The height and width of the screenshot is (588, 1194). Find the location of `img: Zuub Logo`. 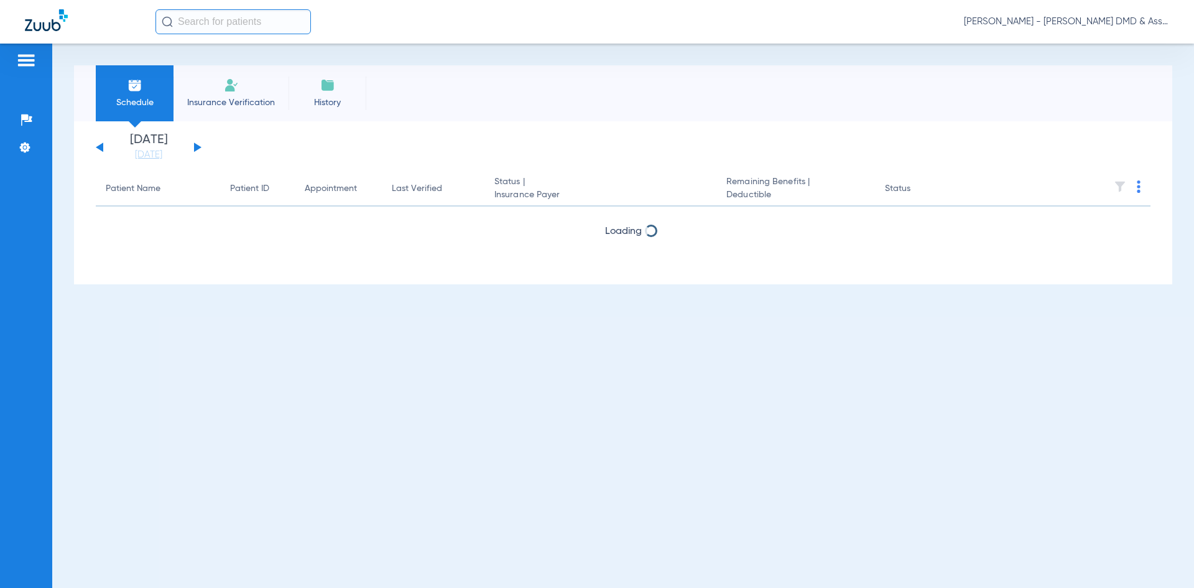

img: Zuub Logo is located at coordinates (46, 20).